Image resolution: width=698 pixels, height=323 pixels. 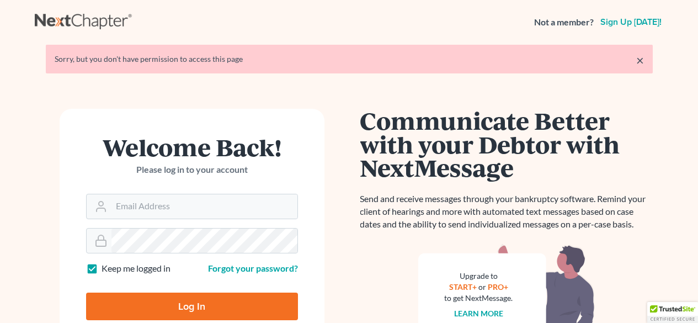 I want to click on span: or, so click(x=482, y=287).